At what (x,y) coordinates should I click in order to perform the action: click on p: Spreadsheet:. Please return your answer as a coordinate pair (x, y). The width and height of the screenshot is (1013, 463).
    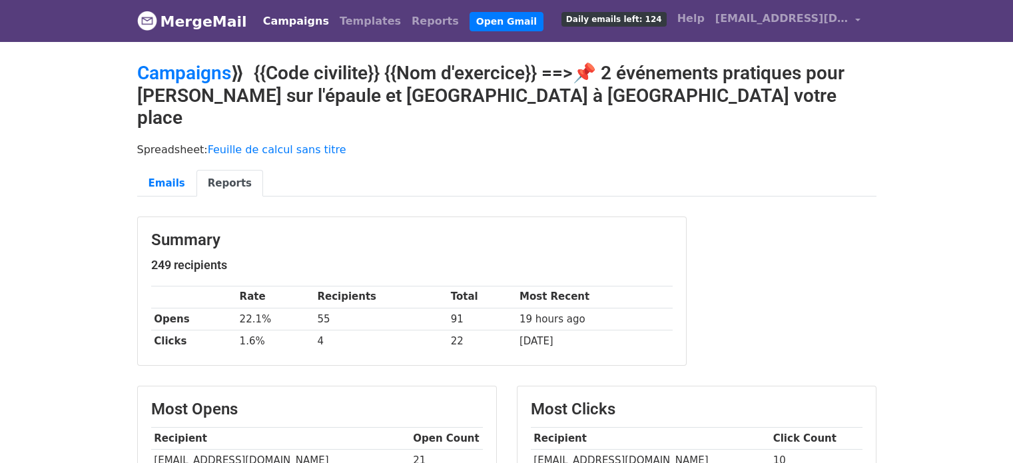
    Looking at the image, I should click on (507, 149).